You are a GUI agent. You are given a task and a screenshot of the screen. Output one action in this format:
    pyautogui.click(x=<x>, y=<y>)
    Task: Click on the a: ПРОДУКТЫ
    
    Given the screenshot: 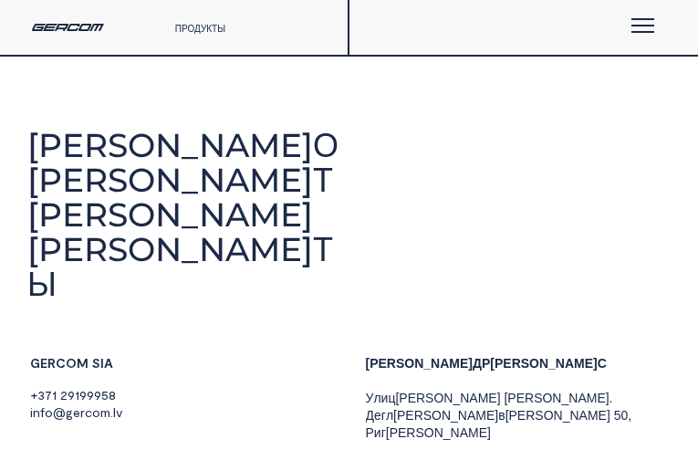 What is the action you would take?
    pyautogui.click(x=200, y=28)
    